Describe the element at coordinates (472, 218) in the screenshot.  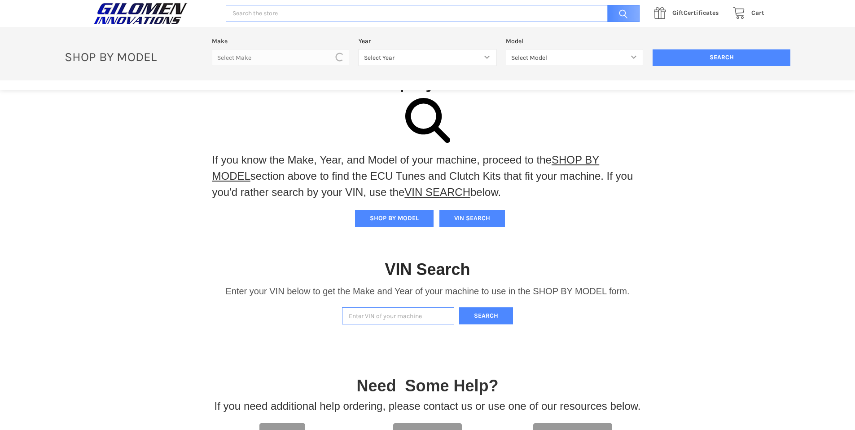
I see `button: VIN SEARCH` at that location.